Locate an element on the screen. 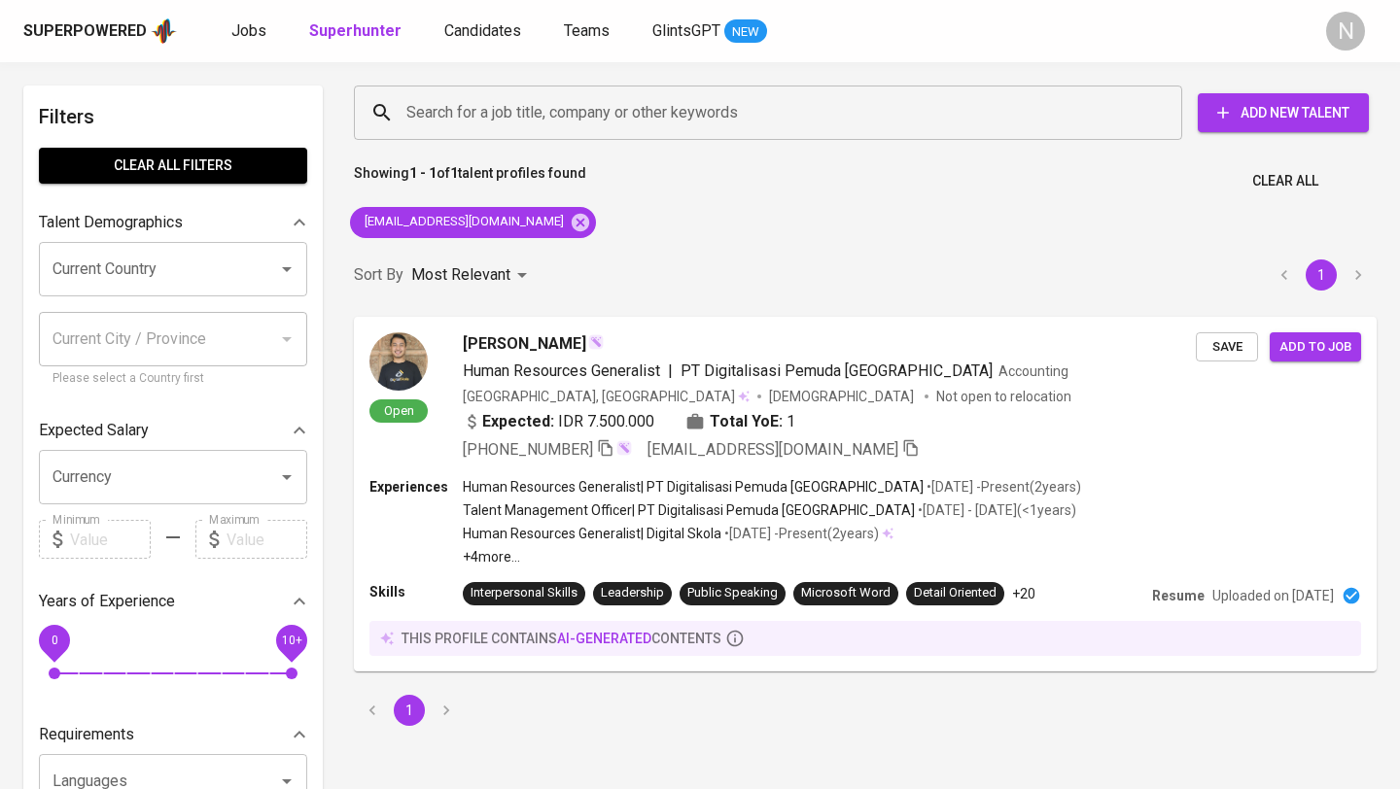 The height and width of the screenshot is (789, 1400). div: Microsoft Word is located at coordinates (846, 593).